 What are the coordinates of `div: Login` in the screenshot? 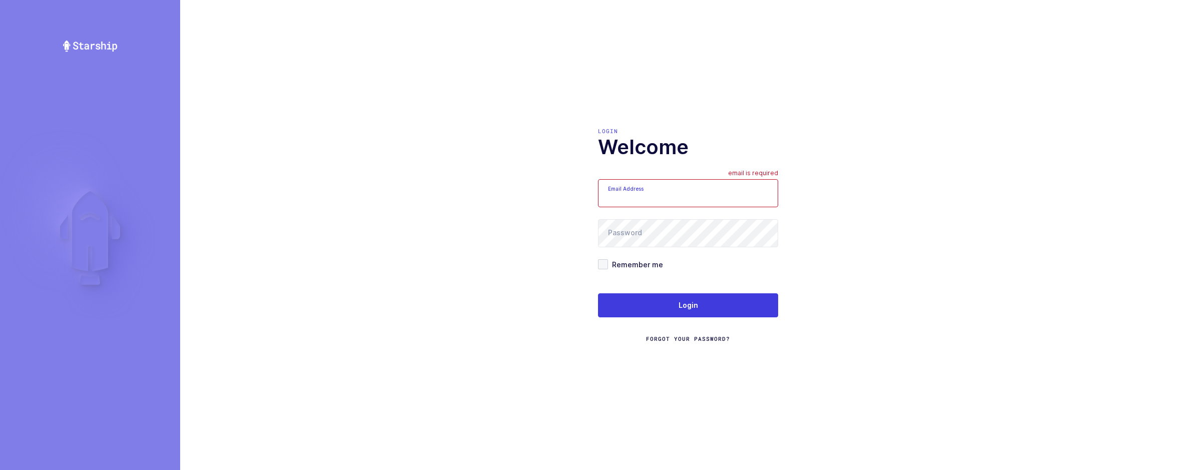 It's located at (688, 131).